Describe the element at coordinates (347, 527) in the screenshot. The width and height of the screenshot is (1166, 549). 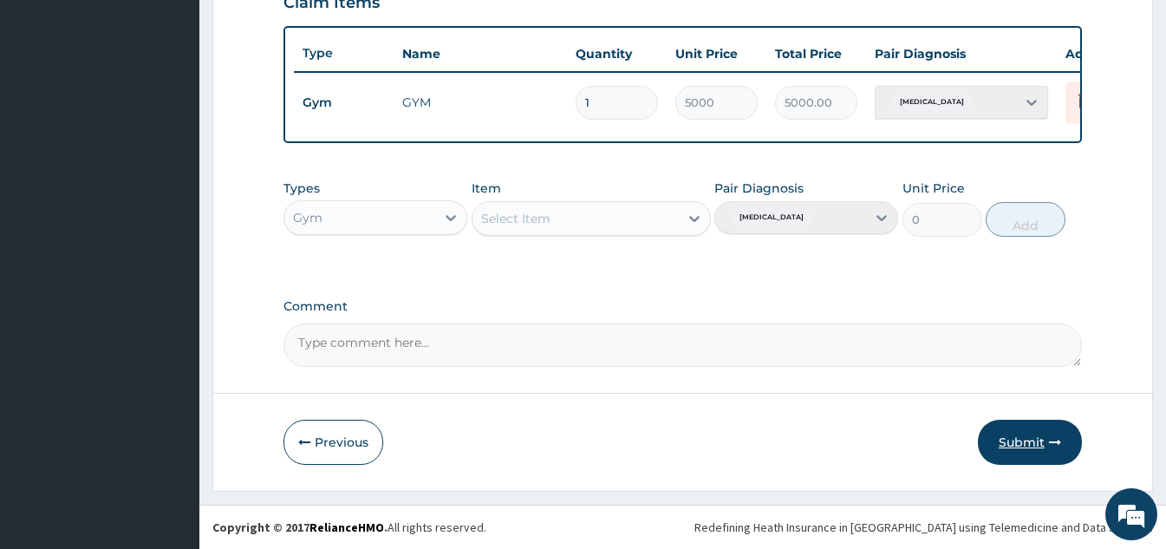
I see `a: RelianceHMO` at that location.